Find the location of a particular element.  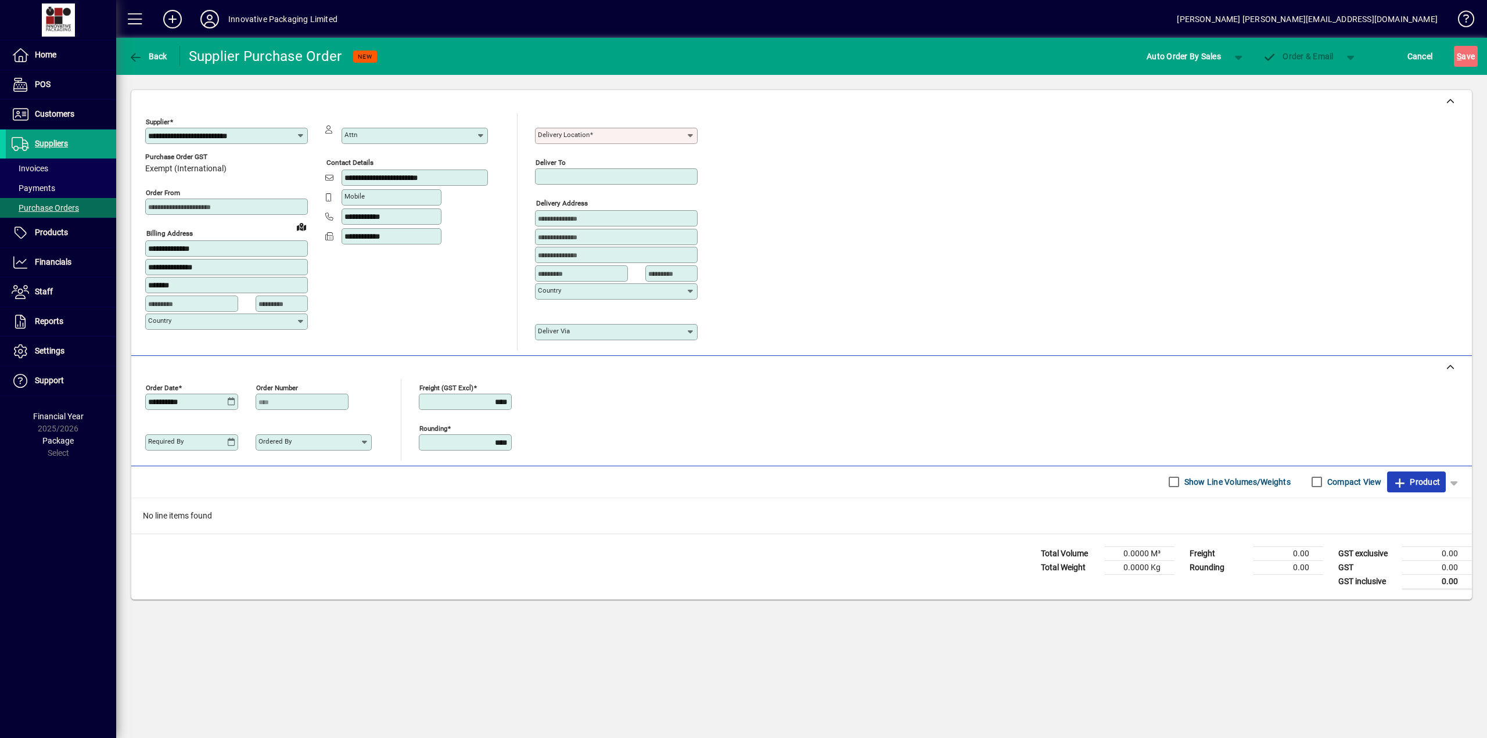

td: Total Weight is located at coordinates (1070, 567).